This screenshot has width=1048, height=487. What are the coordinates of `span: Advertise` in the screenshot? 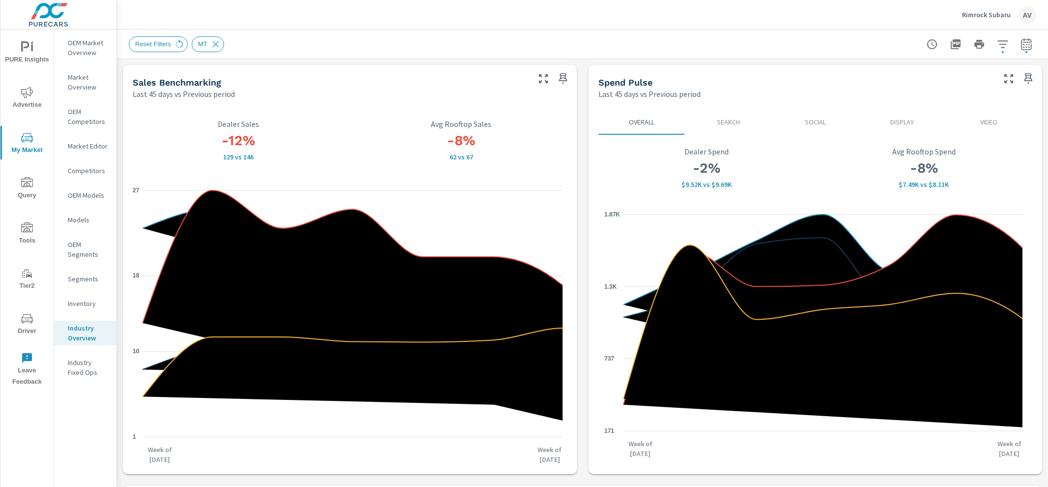 It's located at (27, 98).